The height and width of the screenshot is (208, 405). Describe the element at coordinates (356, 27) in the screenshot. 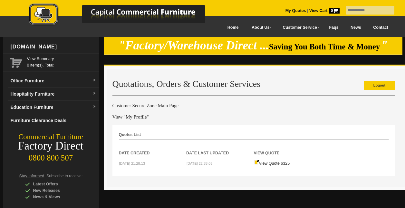

I see `a: News` at that location.